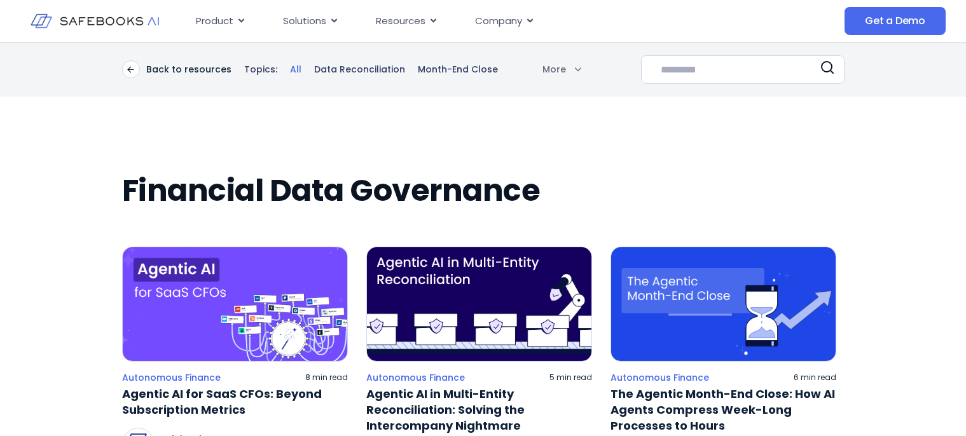  What do you see at coordinates (479, 410) in the screenshot?
I see `a: Agentic AI in Multi-Entity Reconciliation: Solving the Intercompany Nightmare` at bounding box center [479, 410].